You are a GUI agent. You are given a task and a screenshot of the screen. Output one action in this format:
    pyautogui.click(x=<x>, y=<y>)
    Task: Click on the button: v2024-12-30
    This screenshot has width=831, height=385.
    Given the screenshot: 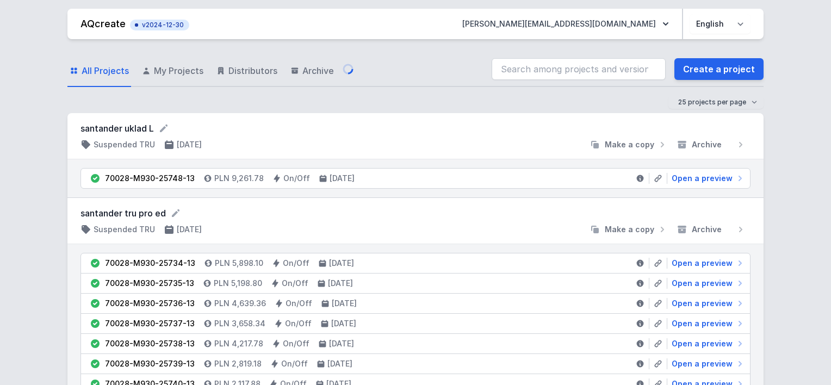 What is the action you would take?
    pyautogui.click(x=159, y=24)
    